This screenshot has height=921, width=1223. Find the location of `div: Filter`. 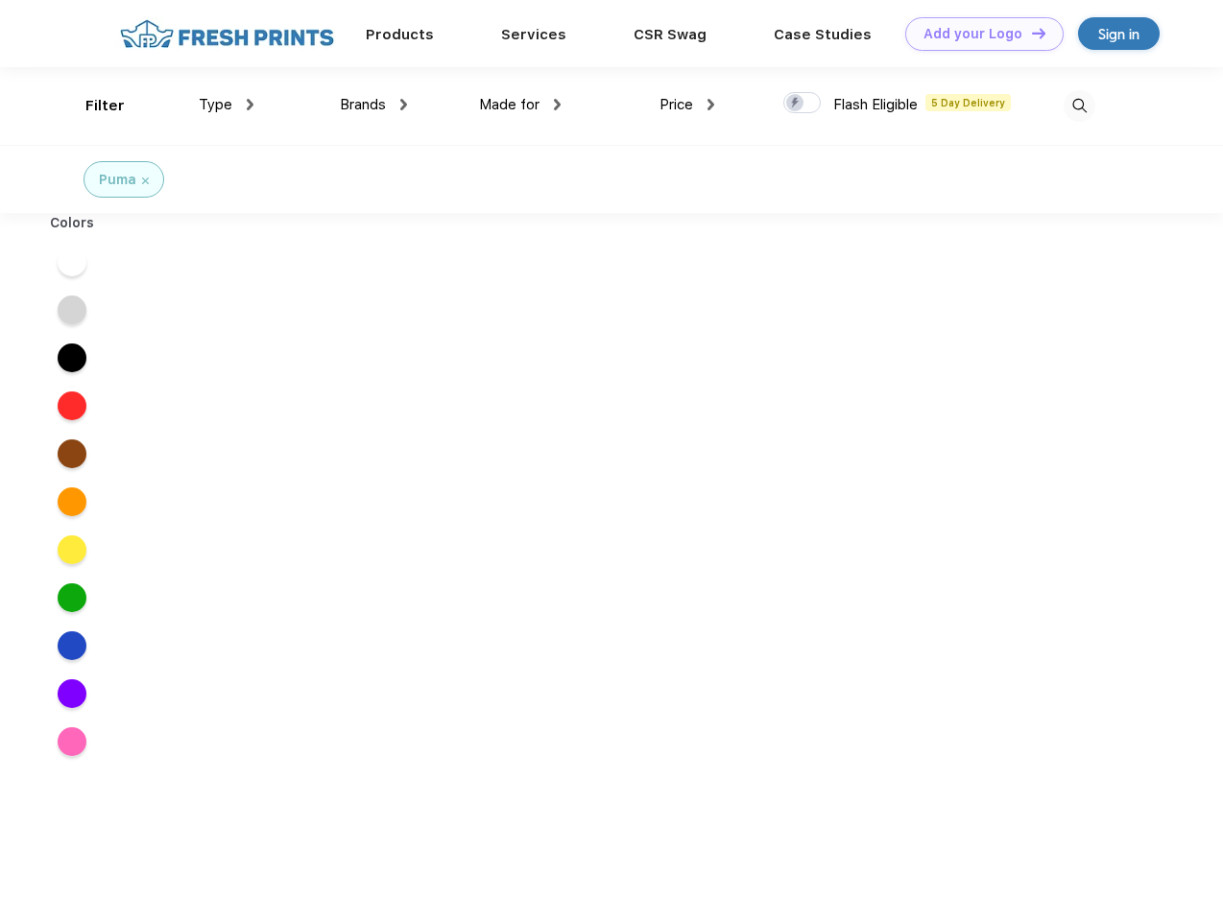

div: Filter is located at coordinates (105, 106).